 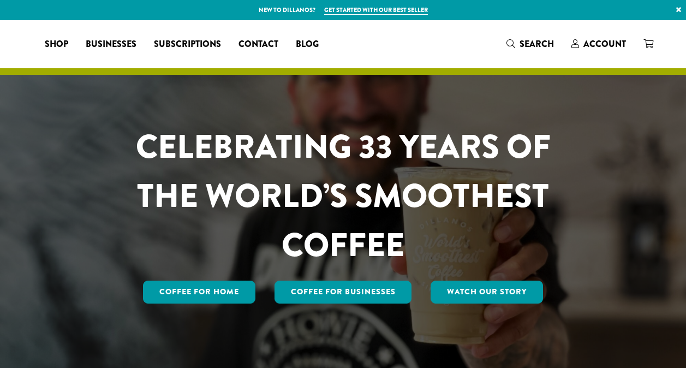 What do you see at coordinates (343, 292) in the screenshot?
I see `a: Coffee For Businesses` at bounding box center [343, 292].